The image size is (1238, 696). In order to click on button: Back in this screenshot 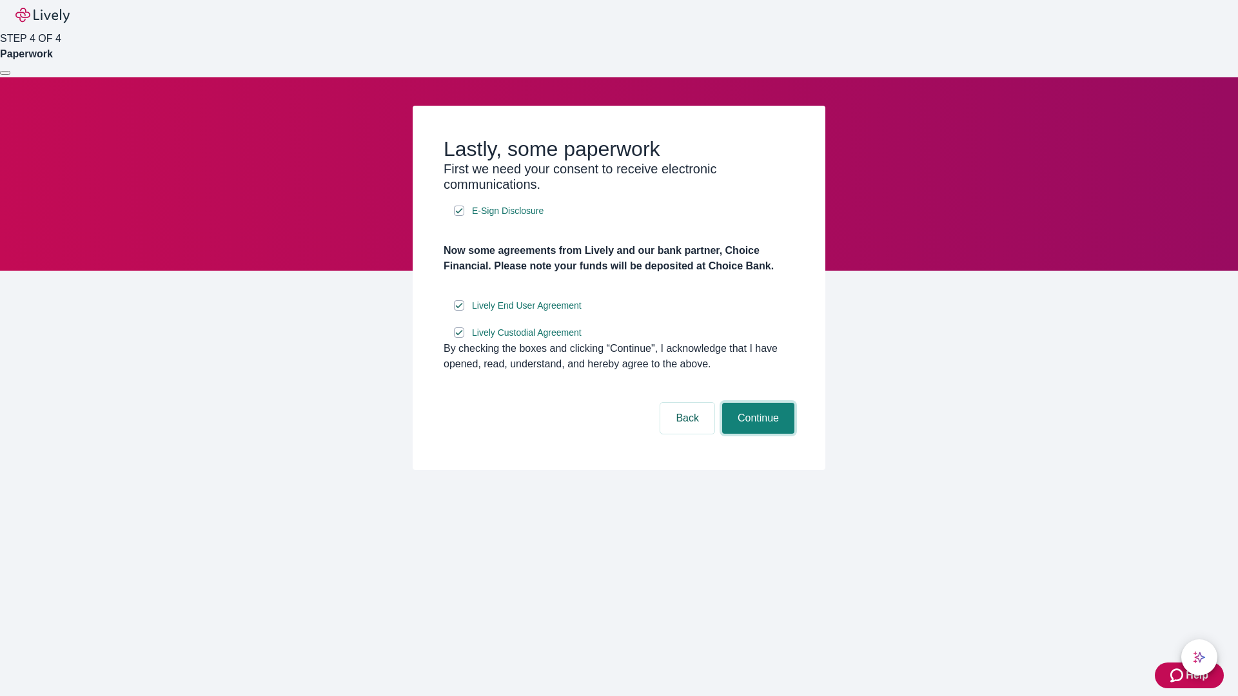, I will do `click(687, 418)`.